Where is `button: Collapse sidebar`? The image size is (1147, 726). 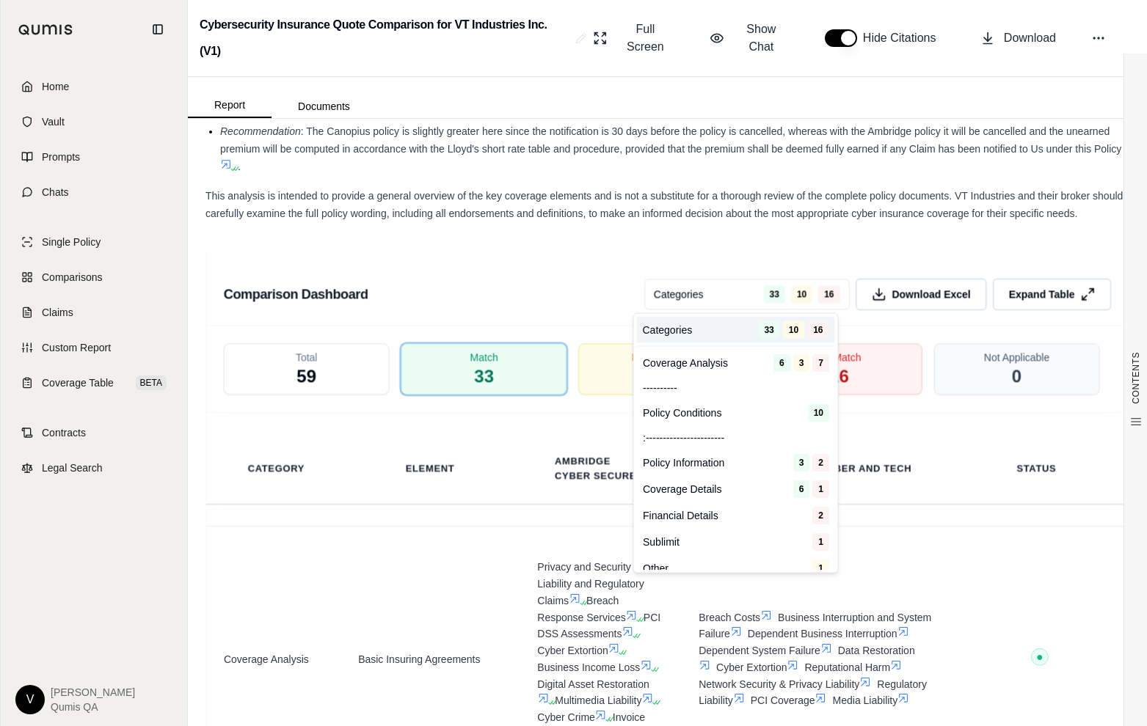
button: Collapse sidebar is located at coordinates (158, 29).